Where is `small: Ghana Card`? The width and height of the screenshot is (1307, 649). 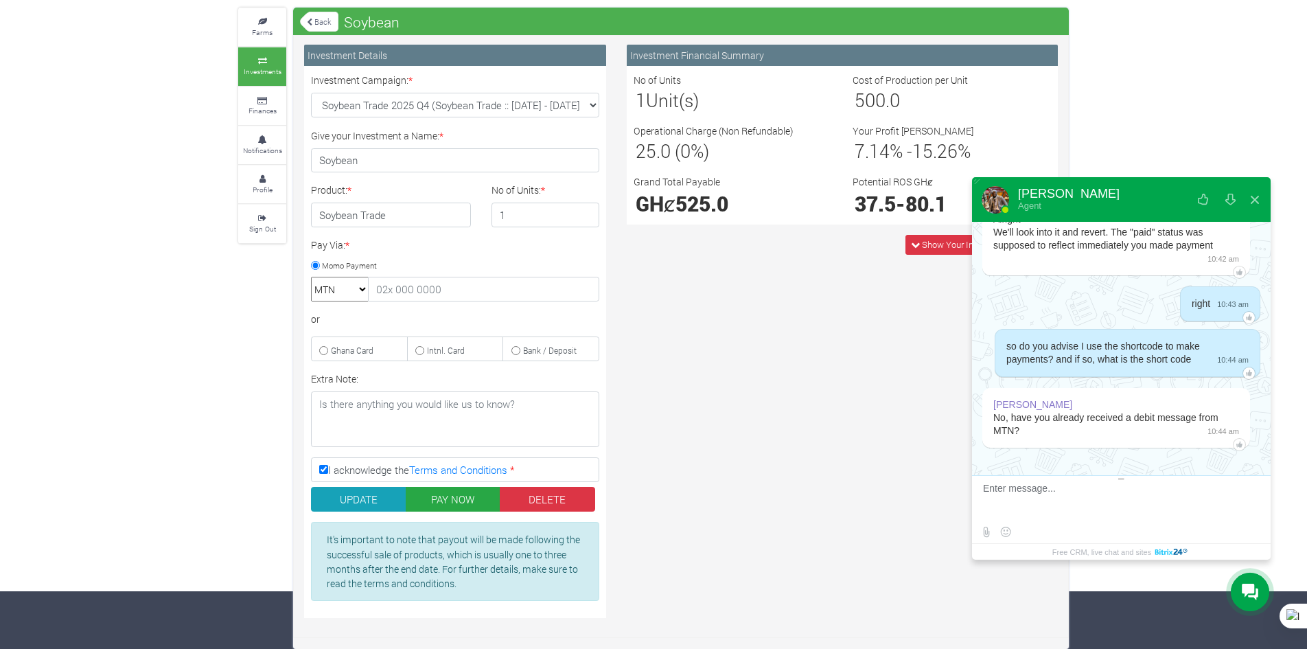
small: Ghana Card is located at coordinates (352, 350).